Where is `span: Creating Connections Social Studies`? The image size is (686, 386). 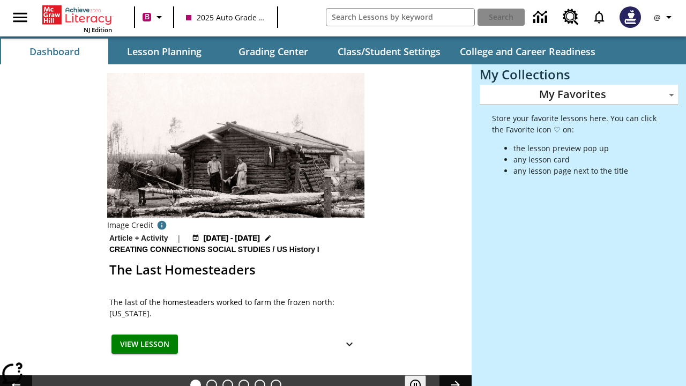
span: Creating Connections Social Studies is located at coordinates (191, 250).